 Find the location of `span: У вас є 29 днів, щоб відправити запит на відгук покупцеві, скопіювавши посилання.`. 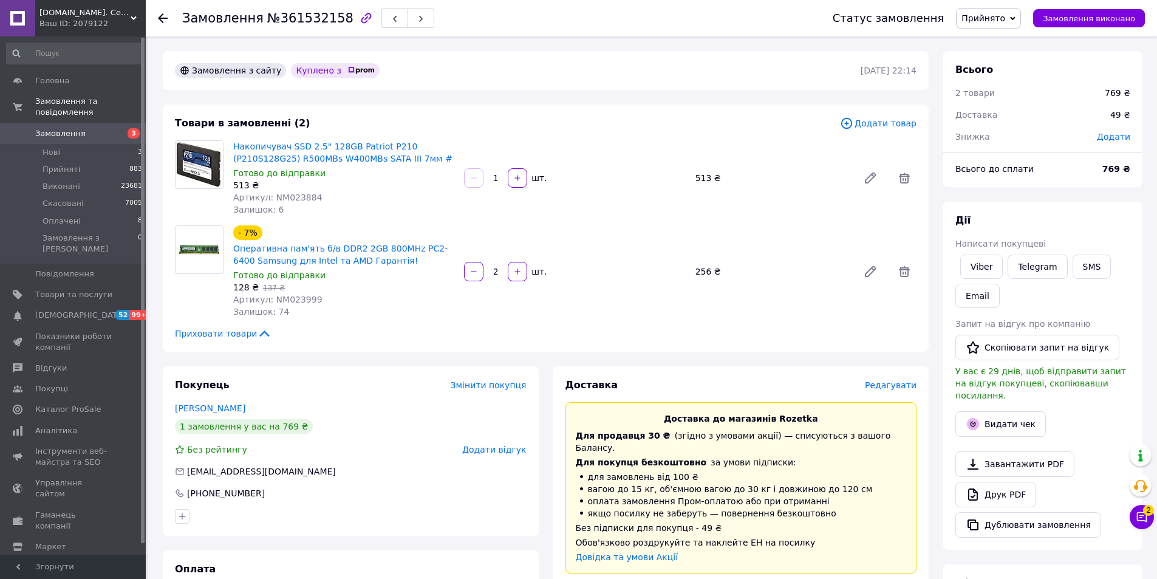

span: У вас є 29 днів, щоб відправити запит на відгук покупцеві, скопіювавши посилання. is located at coordinates (1040, 383).